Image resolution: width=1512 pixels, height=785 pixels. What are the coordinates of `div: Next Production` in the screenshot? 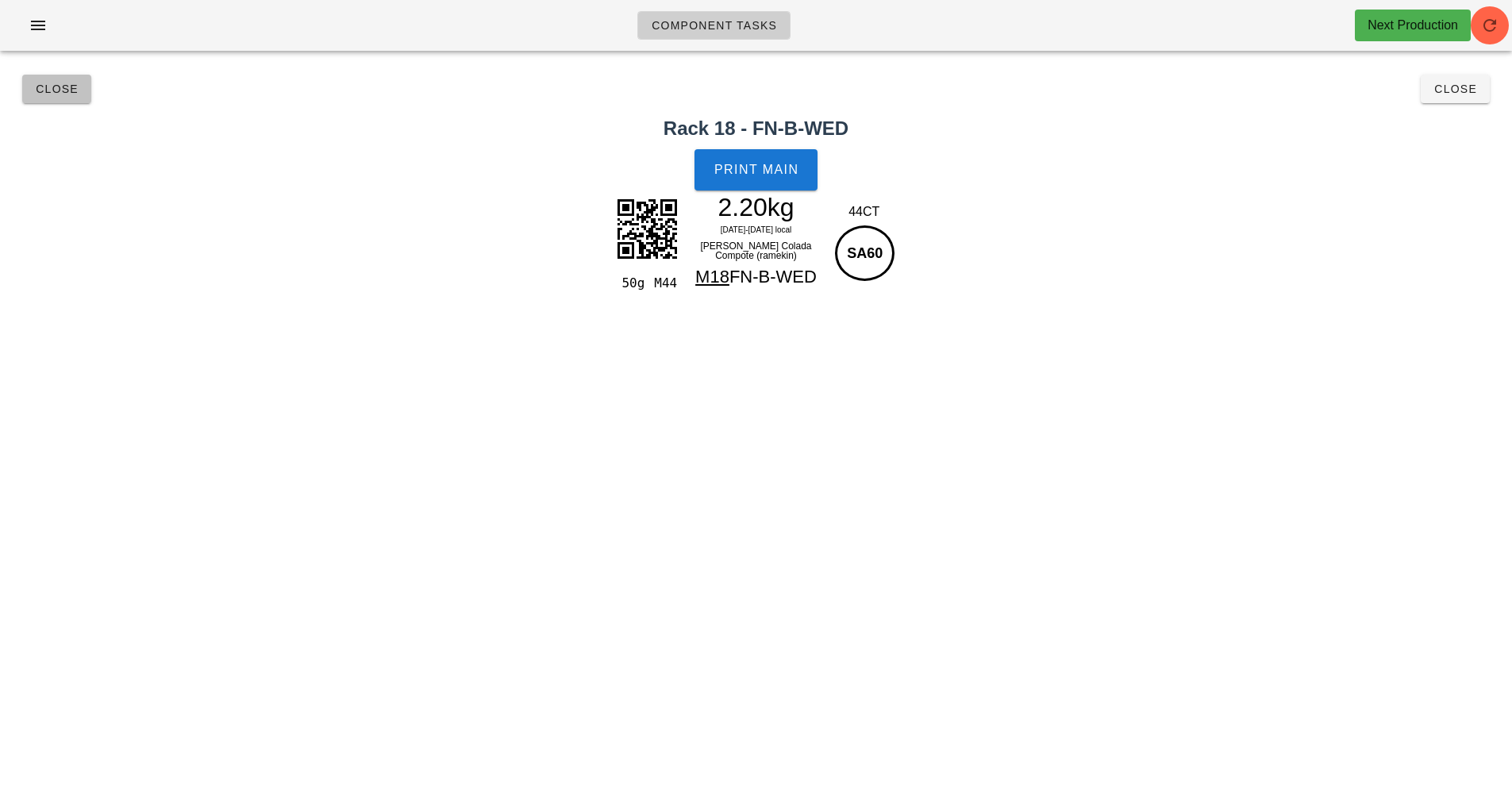 It's located at (1413, 26).